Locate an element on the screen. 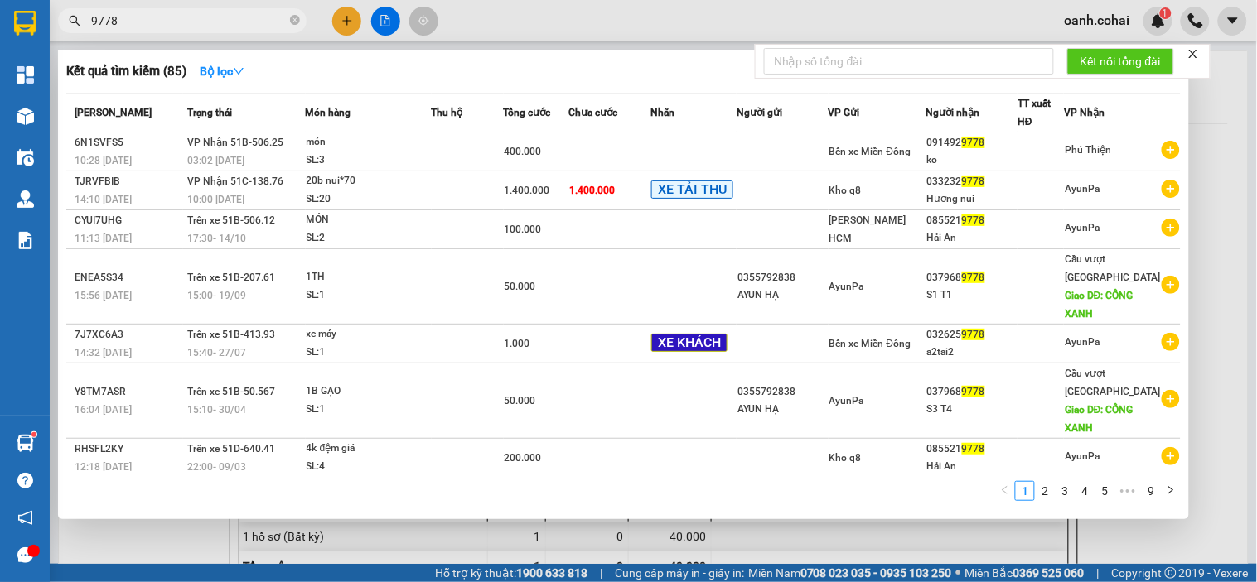 This screenshot has width=1257, height=582. span: 200.000 is located at coordinates (523, 458).